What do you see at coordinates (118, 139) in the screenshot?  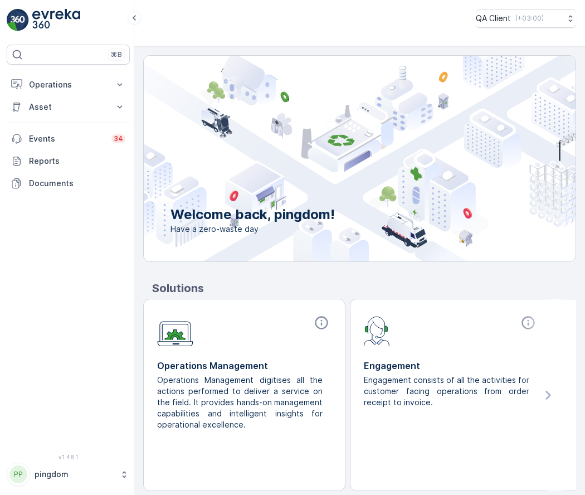 I see `p: 34` at bounding box center [118, 139].